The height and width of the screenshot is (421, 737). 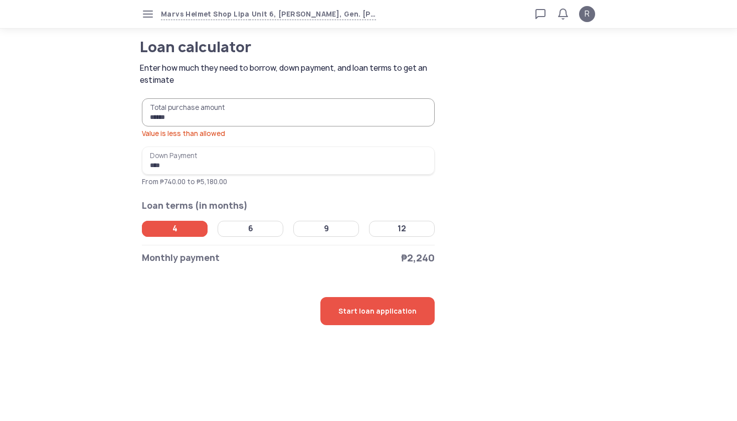 What do you see at coordinates (288, 160) in the screenshot?
I see `input: Down PaymentFrom ₱740.00 to ₱5,180.00` at bounding box center [288, 160].